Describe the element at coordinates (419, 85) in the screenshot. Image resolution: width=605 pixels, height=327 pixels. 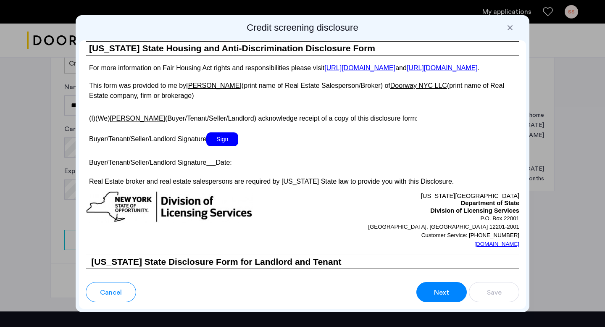
I see `u: Doorway NYC LLC` at that location.